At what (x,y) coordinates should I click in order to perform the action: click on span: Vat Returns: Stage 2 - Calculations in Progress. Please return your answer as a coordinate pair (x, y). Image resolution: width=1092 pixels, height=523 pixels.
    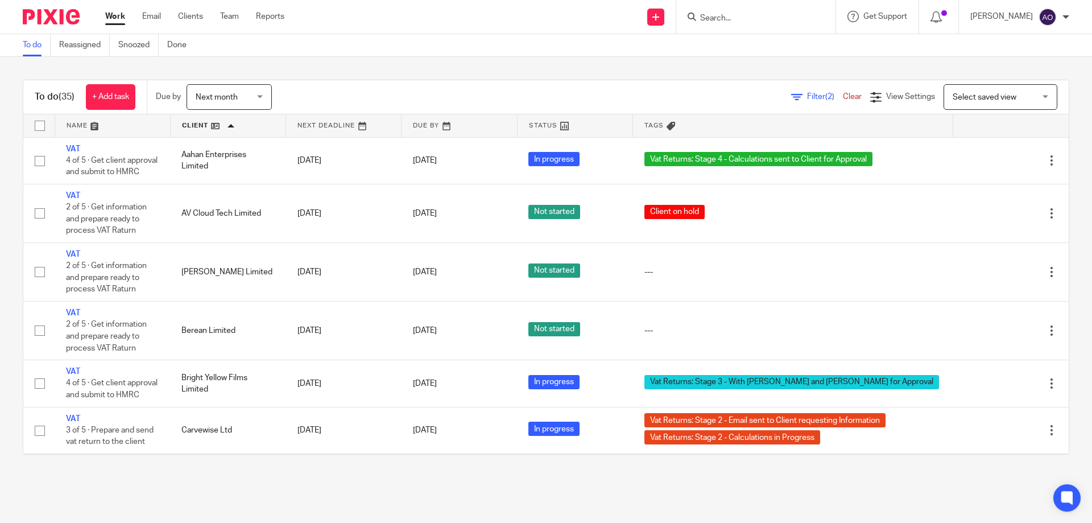
    Looking at the image, I should click on (732, 437).